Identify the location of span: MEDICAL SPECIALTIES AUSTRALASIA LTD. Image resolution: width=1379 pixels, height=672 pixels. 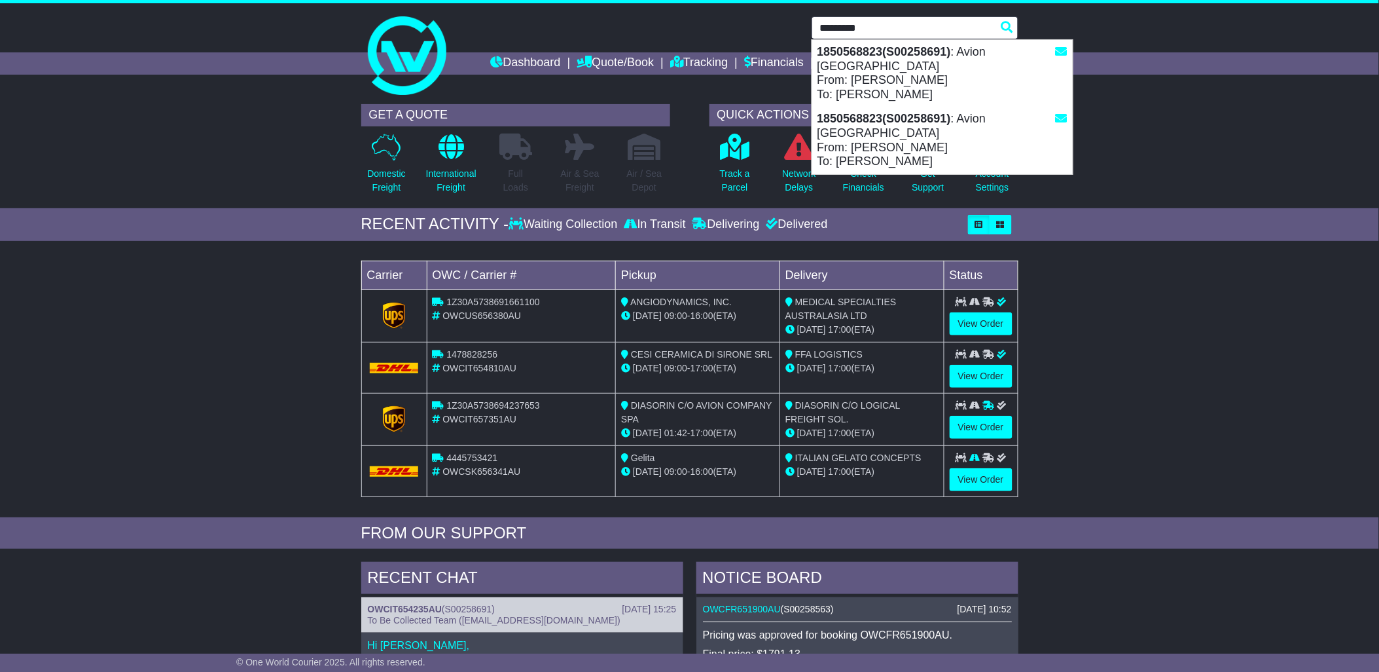
(841, 308).